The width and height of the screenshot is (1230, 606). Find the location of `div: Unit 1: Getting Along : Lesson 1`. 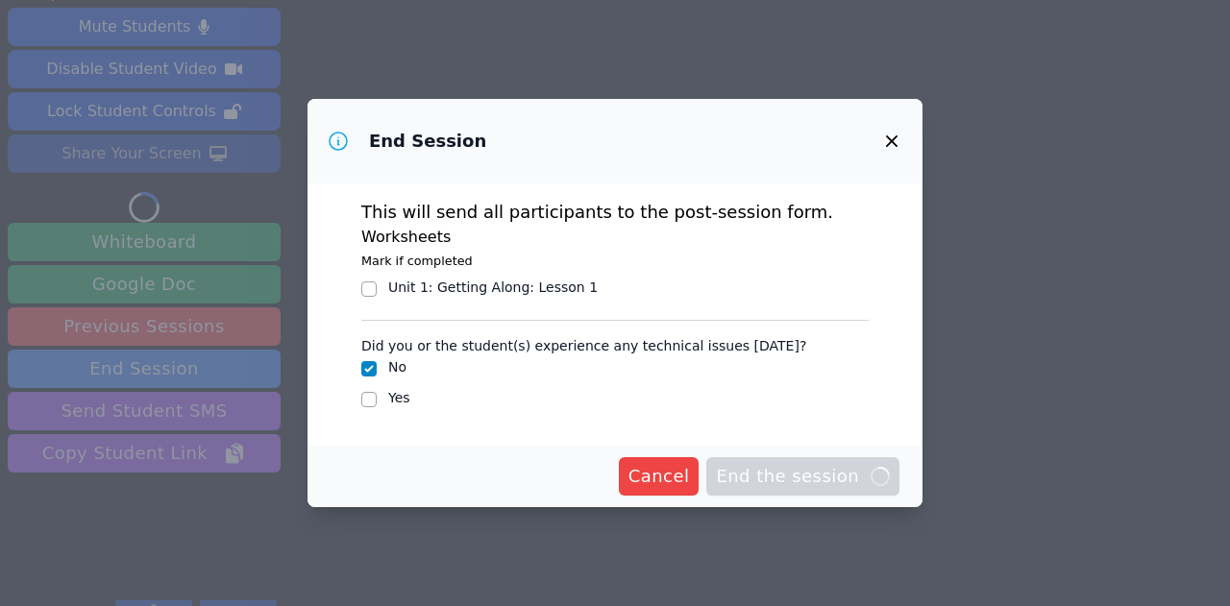

div: Unit 1: Getting Along : Lesson 1 is located at coordinates (493, 287).